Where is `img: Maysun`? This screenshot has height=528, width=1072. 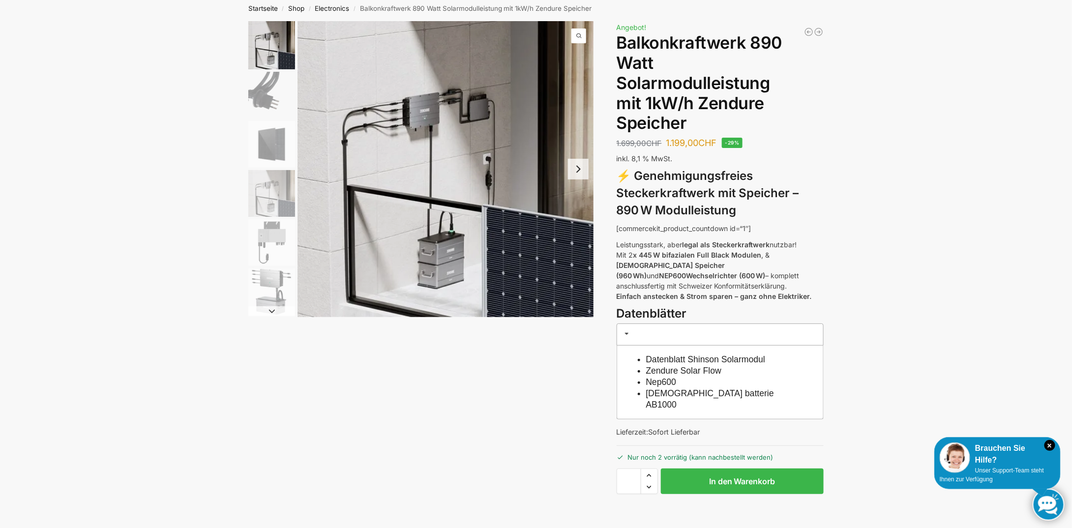 img: Maysun is located at coordinates (272, 144).